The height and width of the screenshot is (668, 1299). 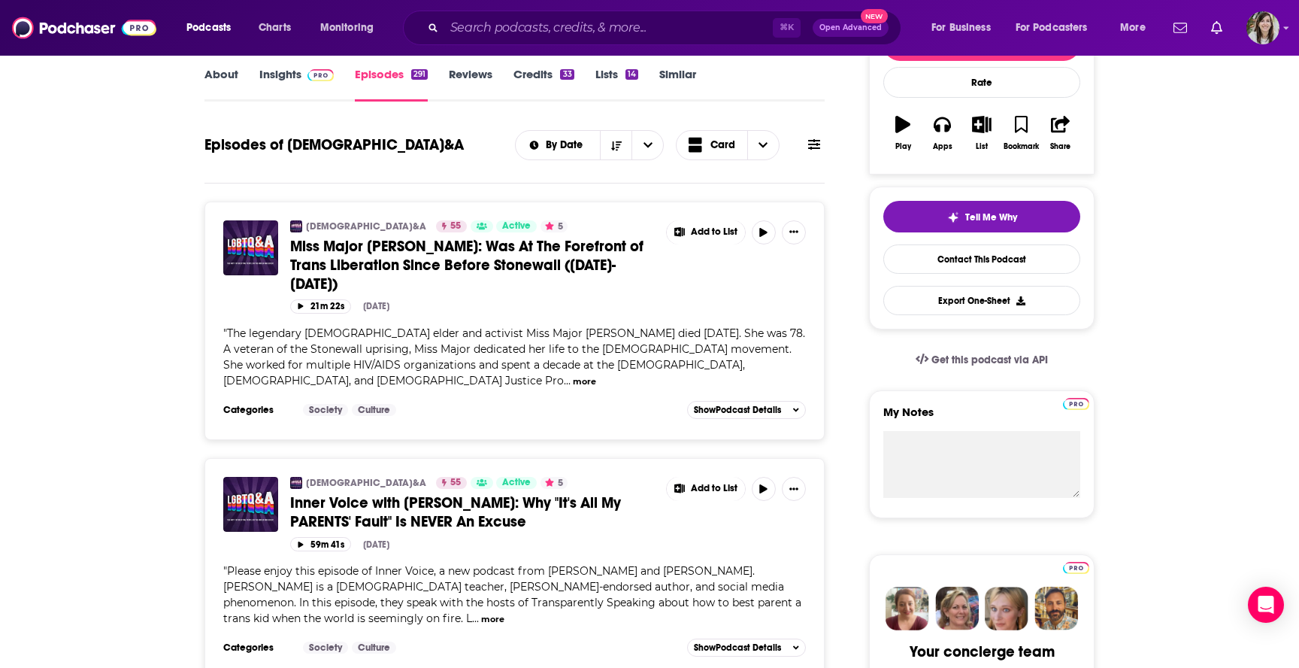 I want to click on span: By Date, so click(x=567, y=145).